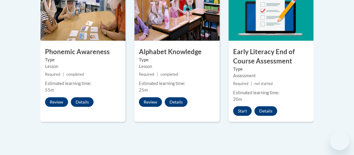 This screenshot has height=155, width=354. I want to click on button: Start, so click(242, 111).